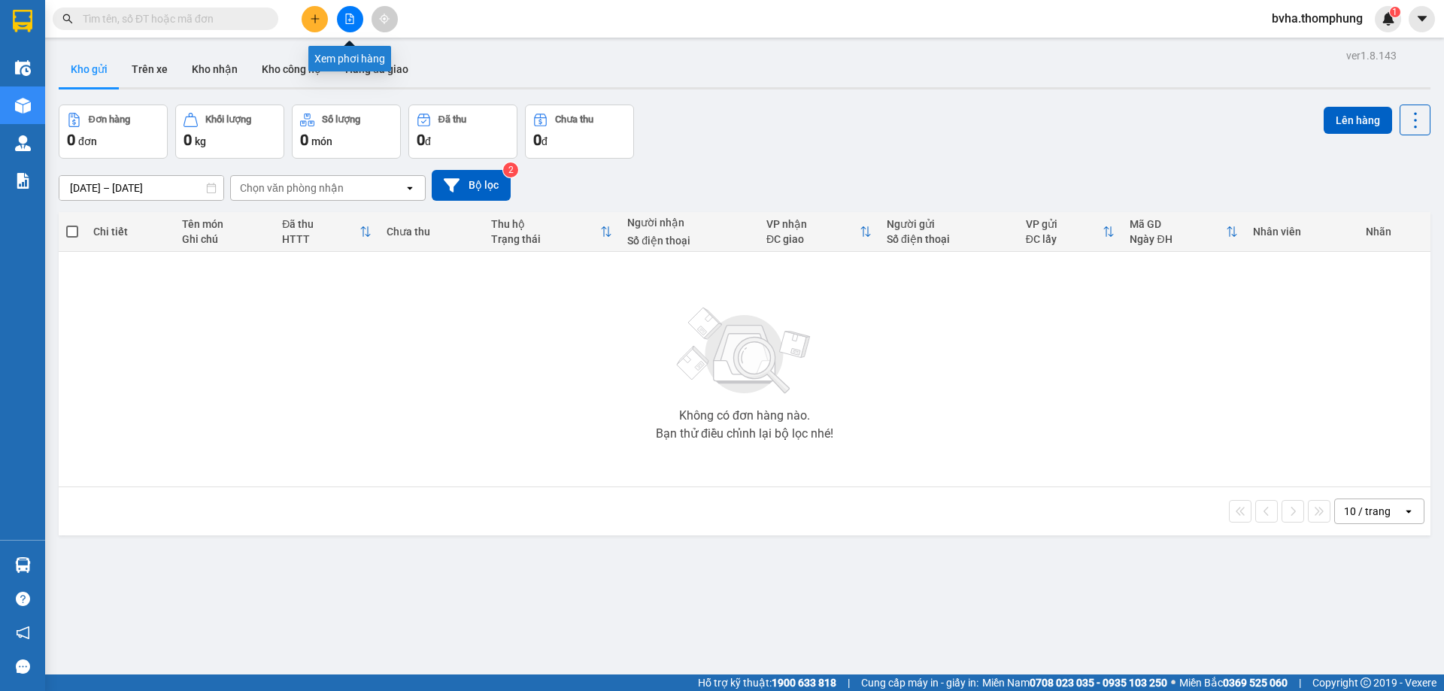 The width and height of the screenshot is (1444, 691). Describe the element at coordinates (23, 21) in the screenshot. I see `img: logo-vxr` at that location.